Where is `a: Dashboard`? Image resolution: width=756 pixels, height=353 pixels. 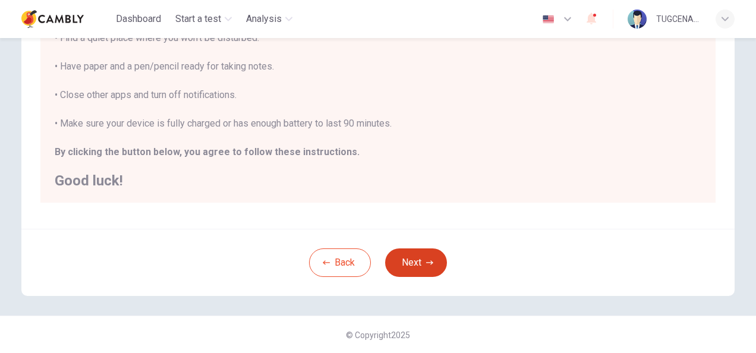
a: Dashboard is located at coordinates (138, 19).